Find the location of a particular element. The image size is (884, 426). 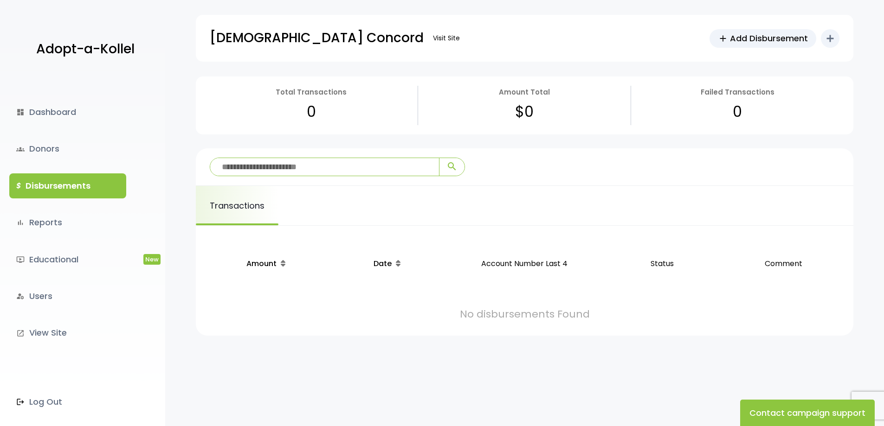

p: Account Number Last 4 is located at coordinates (524, 264).